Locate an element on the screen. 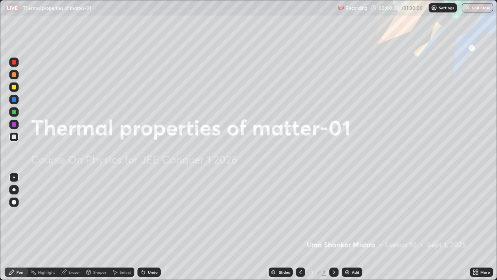 This screenshot has height=280, width=497. div: Slides is located at coordinates (284, 272).